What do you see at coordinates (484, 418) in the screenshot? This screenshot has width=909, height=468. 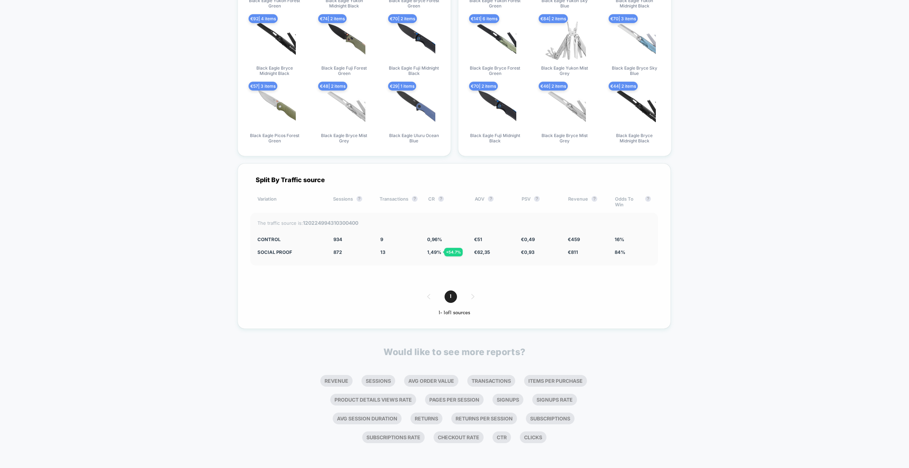 I see `li: Returns Per Session` at bounding box center [484, 418].